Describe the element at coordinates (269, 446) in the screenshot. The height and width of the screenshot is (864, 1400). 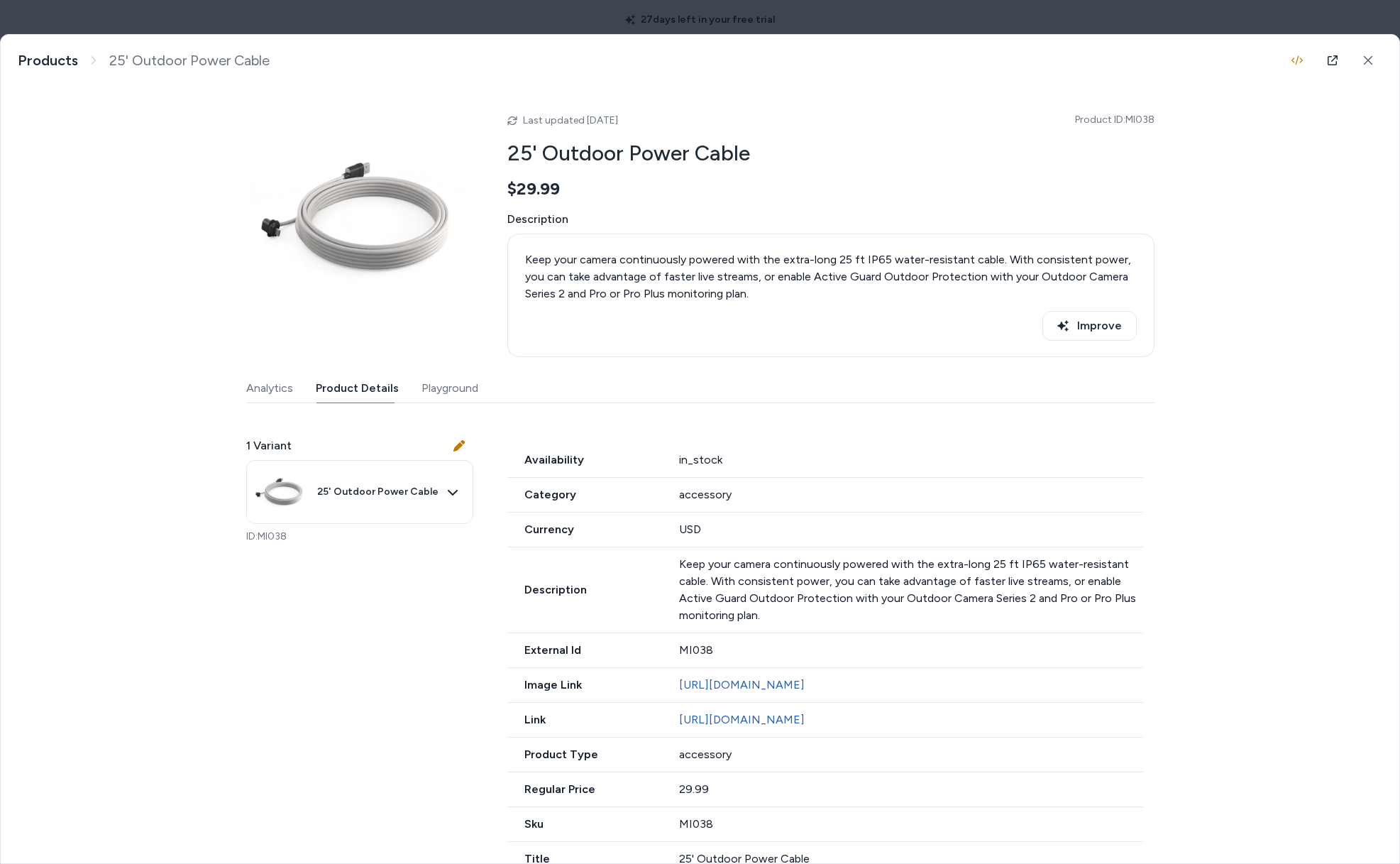
I see `span: 1 Variant` at that location.